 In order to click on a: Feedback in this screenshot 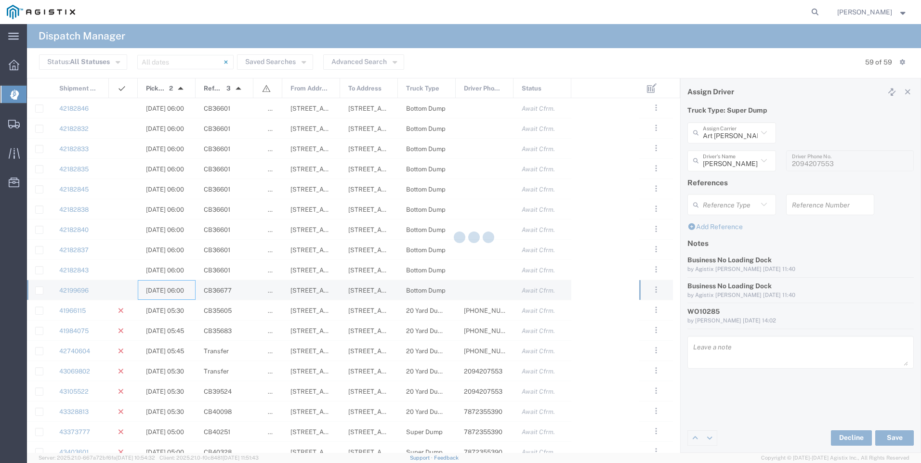, I will do `click(446, 458)`.